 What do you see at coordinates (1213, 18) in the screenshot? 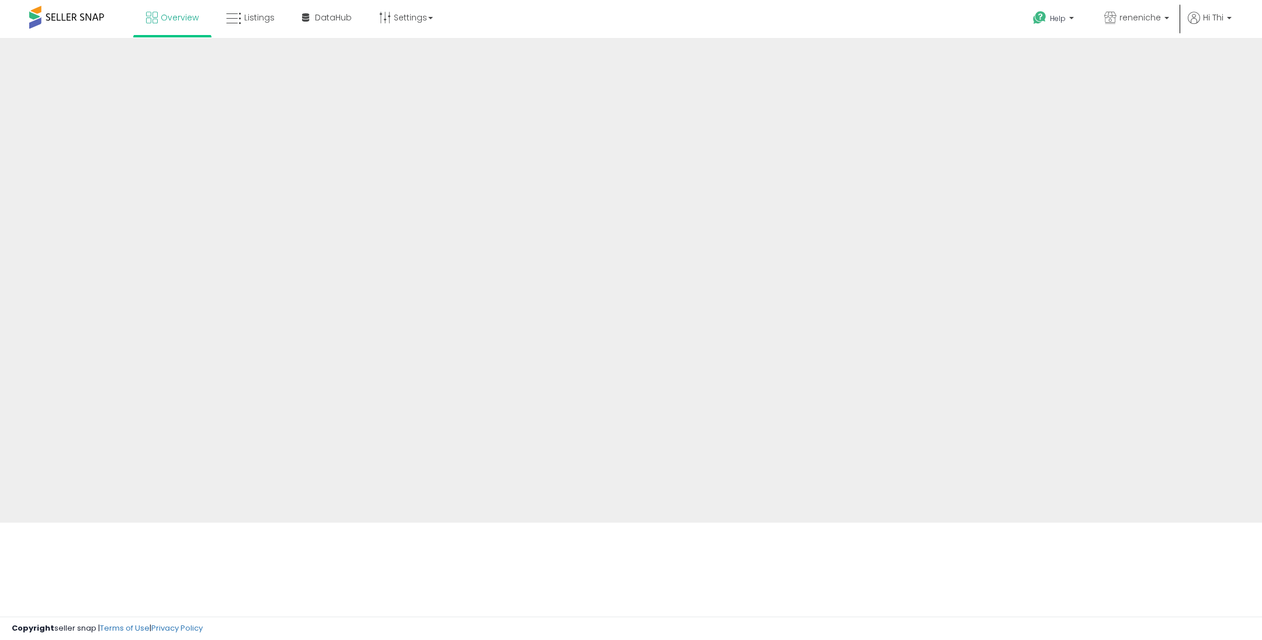
I see `span: Hi Thi` at bounding box center [1213, 18].